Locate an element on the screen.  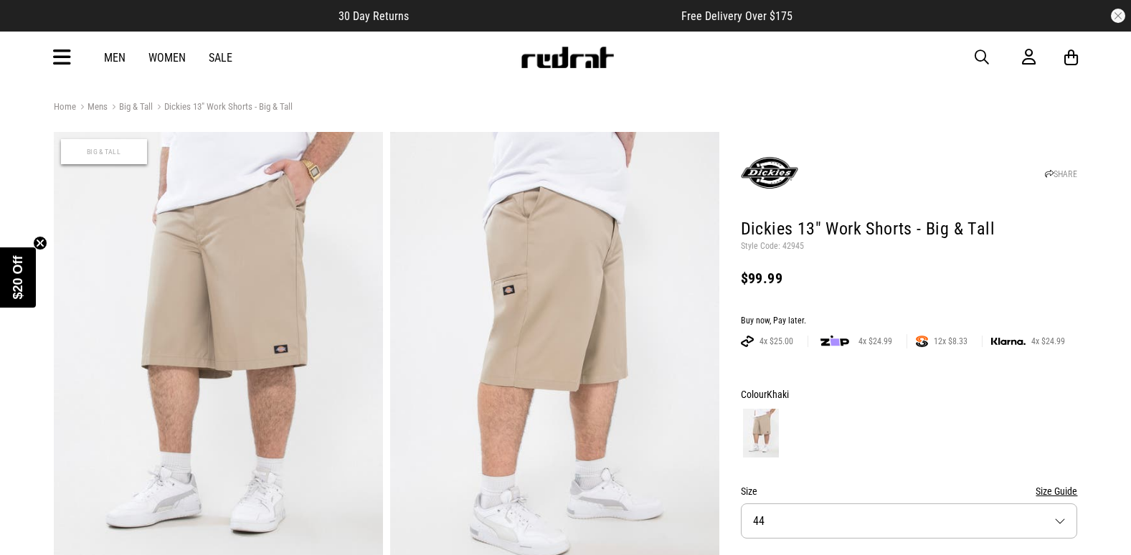
img: zip is located at coordinates (835, 341).